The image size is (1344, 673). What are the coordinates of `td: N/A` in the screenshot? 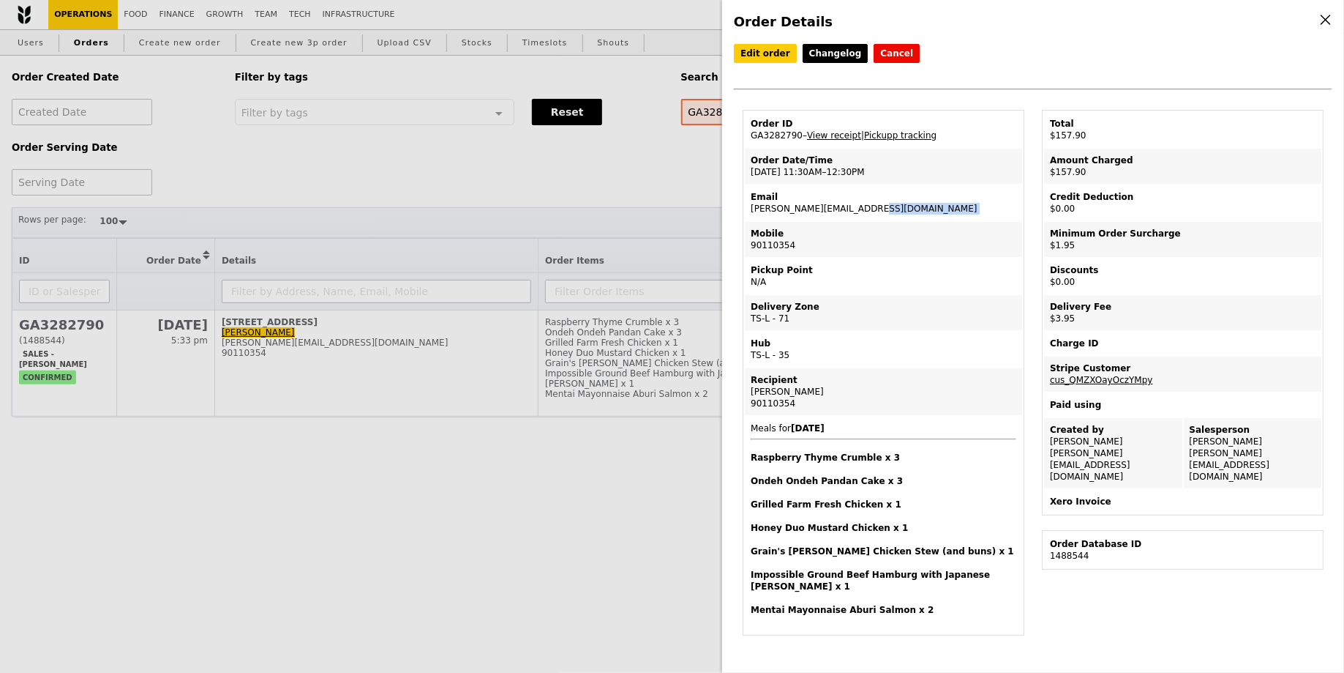 It's located at (883, 276).